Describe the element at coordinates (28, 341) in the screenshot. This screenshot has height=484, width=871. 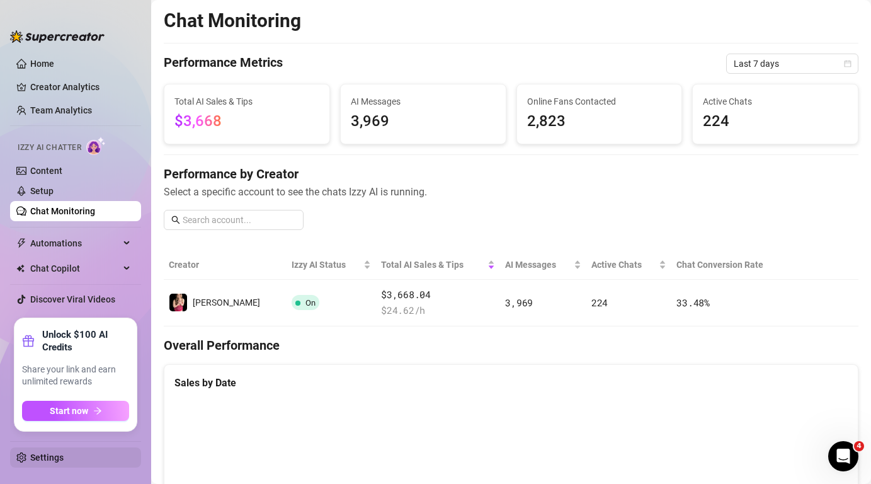
I see `span: gift` at that location.